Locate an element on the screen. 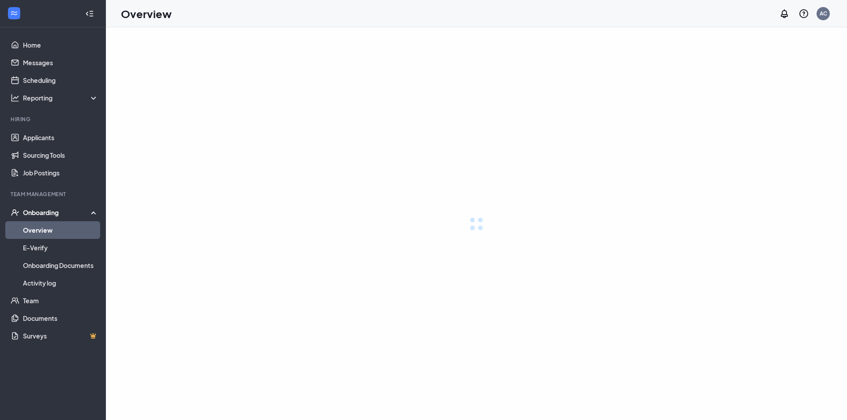  a: Team is located at coordinates (60, 301).